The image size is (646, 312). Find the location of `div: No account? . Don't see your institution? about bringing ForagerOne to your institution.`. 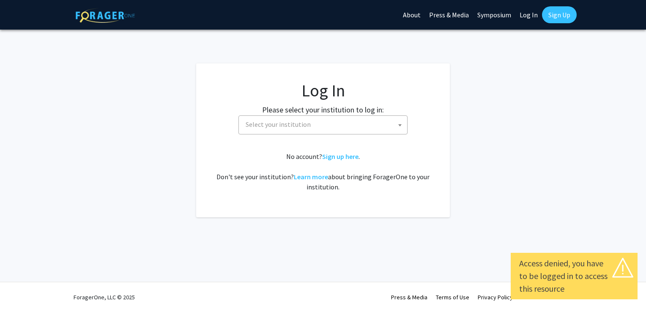

div: No account? . Don't see your institution? about bringing ForagerOne to your institution. is located at coordinates (323, 172).